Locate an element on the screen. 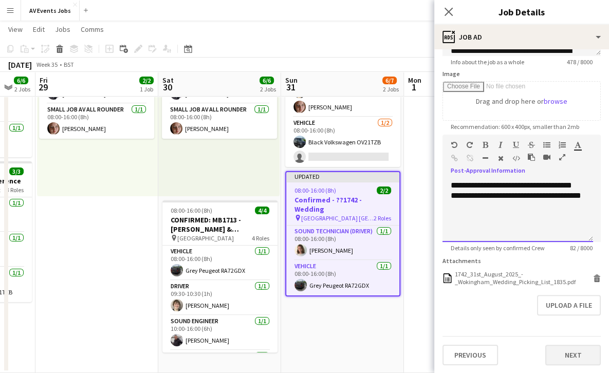 This screenshot has width=609, height=373. a: Jobs is located at coordinates (63, 29).